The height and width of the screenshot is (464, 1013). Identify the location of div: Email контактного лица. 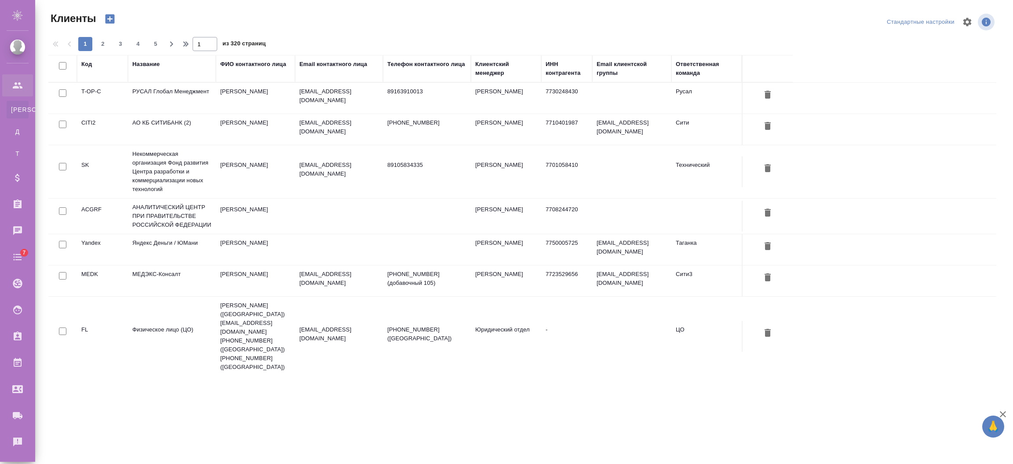
(333, 64).